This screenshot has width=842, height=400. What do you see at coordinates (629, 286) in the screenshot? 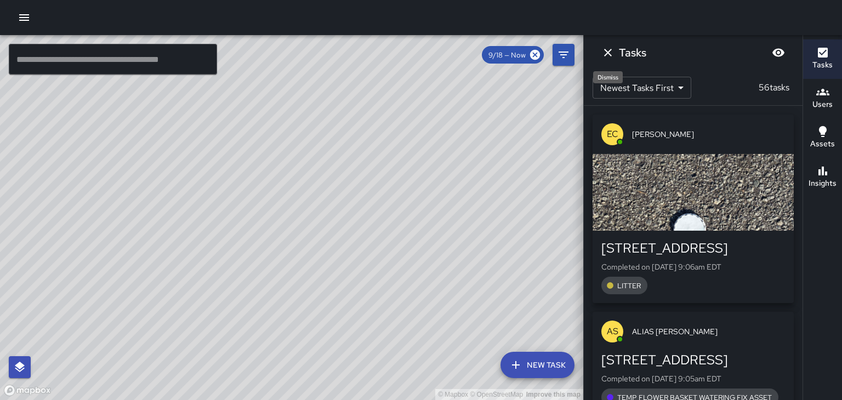
I see `span: LITTER` at bounding box center [629, 286].